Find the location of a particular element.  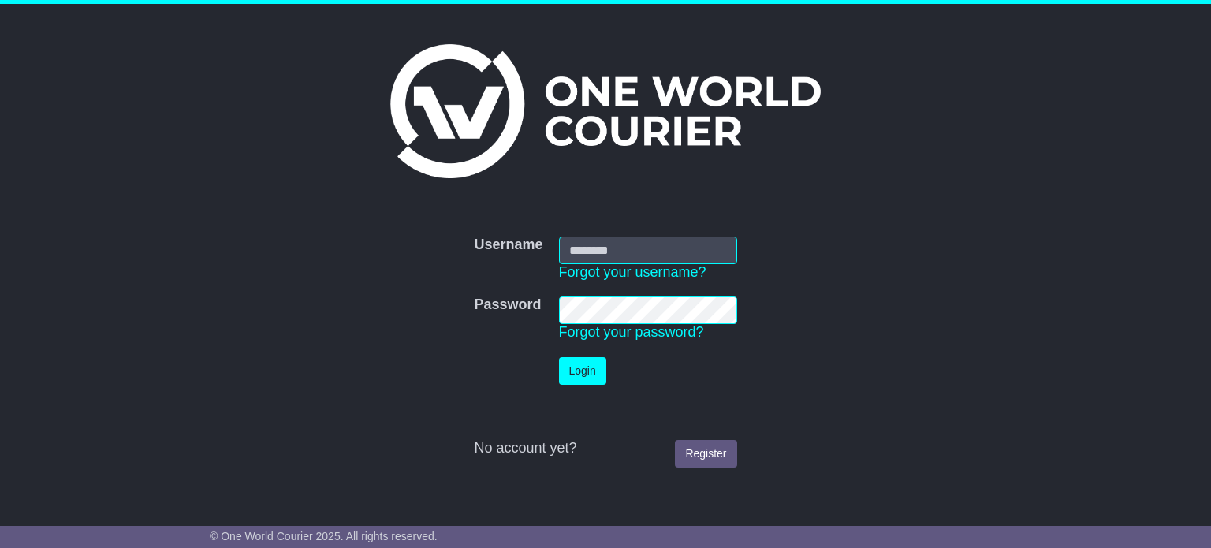

label: Password is located at coordinates (507, 305).